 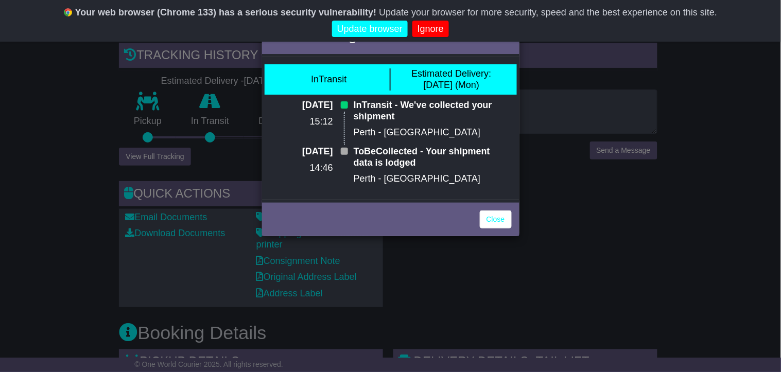 I want to click on p: 15:12, so click(x=301, y=122).